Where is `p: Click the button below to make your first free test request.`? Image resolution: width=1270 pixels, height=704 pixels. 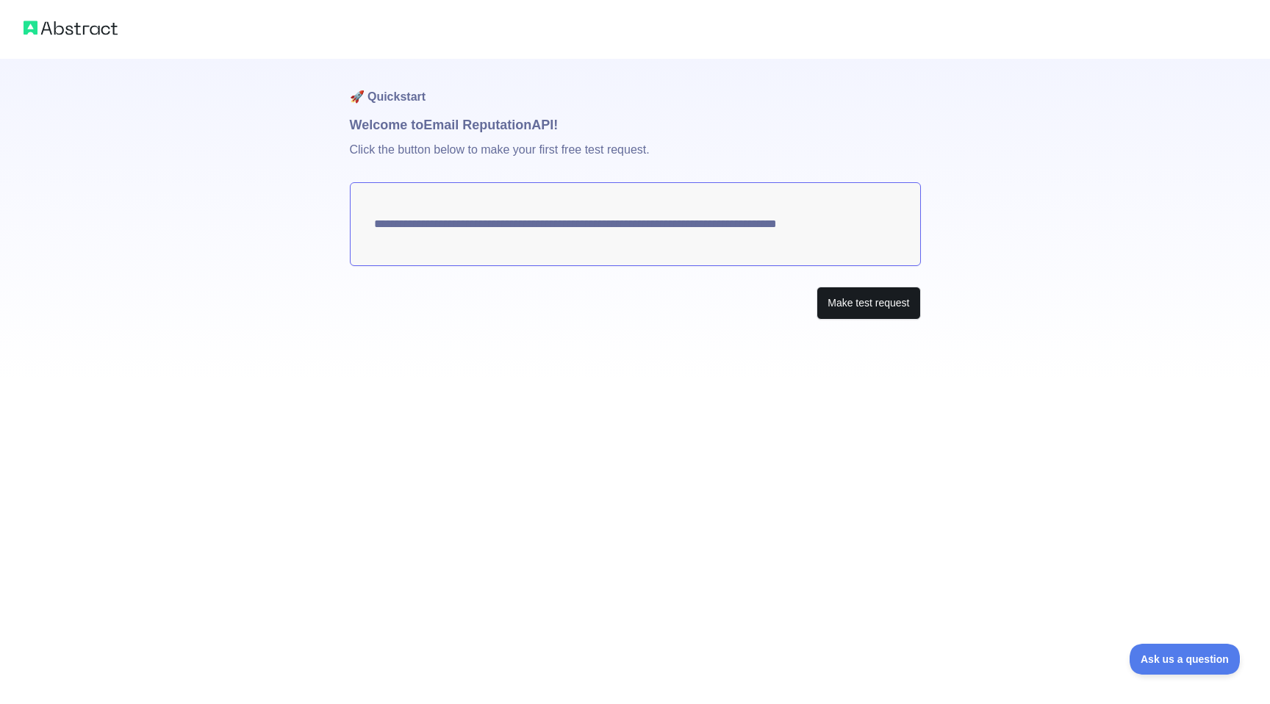
p: Click the button below to make your first free test request. is located at coordinates (635, 159).